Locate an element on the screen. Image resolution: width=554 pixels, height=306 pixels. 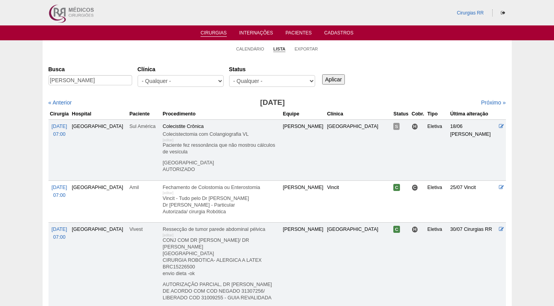
th: Cobr. is located at coordinates (418, 114).